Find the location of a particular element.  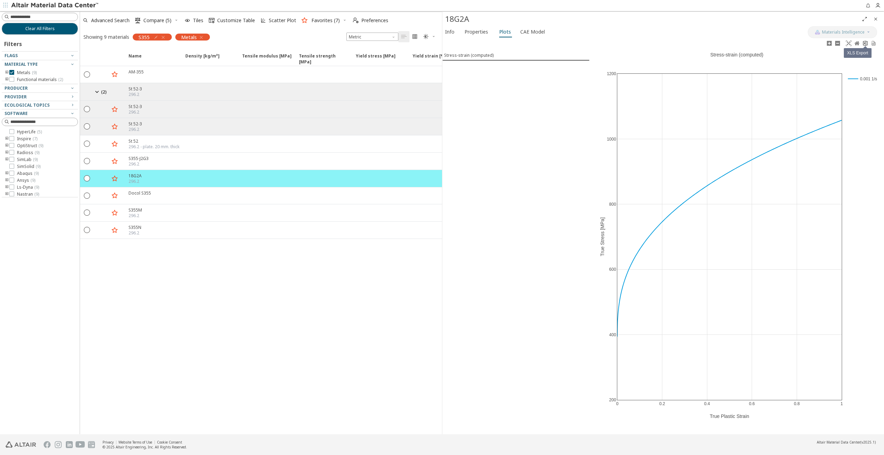

span: HyperLife is located at coordinates (29, 132).